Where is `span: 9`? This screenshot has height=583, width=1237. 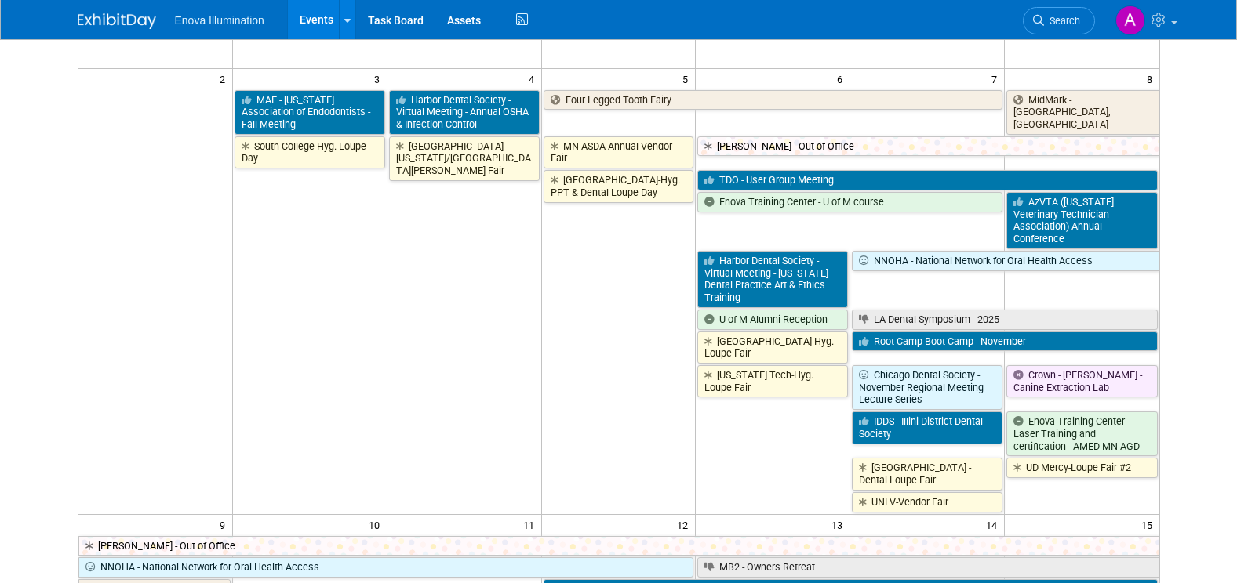 span: 9 is located at coordinates (225, 525).